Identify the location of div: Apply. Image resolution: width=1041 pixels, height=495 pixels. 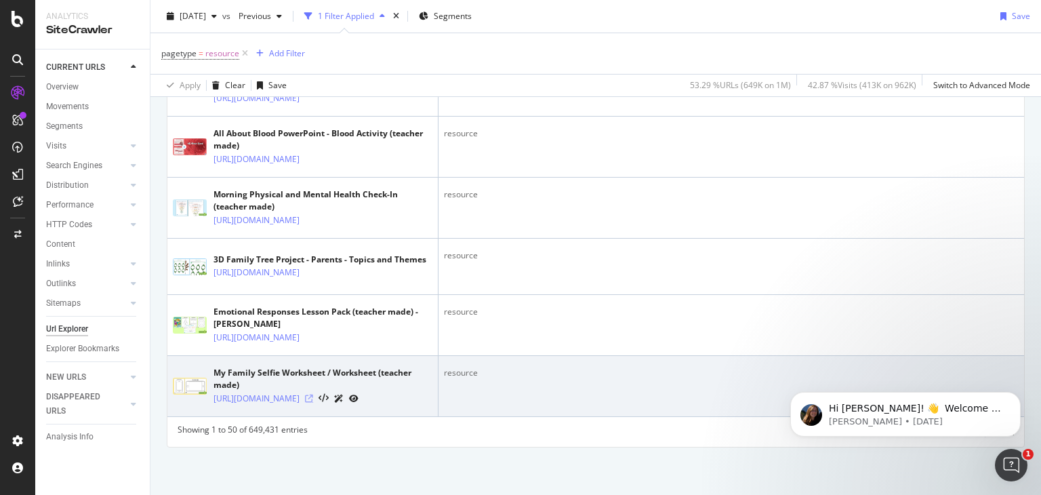
(190, 85).